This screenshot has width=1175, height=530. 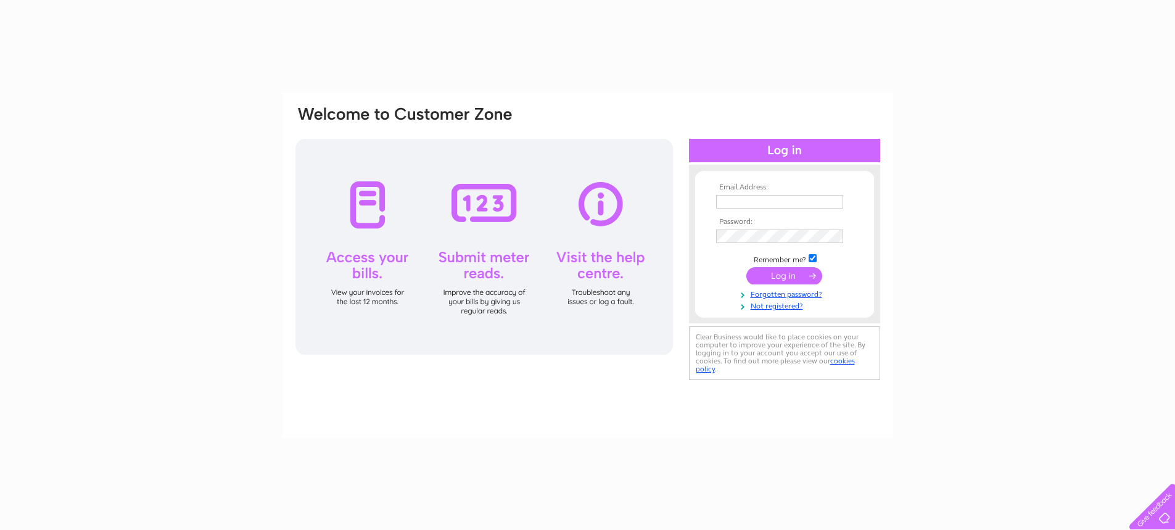 What do you see at coordinates (785, 353) in the screenshot?
I see `div: Clear Business would like to place cookies on your computer to improve your experience of the sit...` at bounding box center [785, 353].